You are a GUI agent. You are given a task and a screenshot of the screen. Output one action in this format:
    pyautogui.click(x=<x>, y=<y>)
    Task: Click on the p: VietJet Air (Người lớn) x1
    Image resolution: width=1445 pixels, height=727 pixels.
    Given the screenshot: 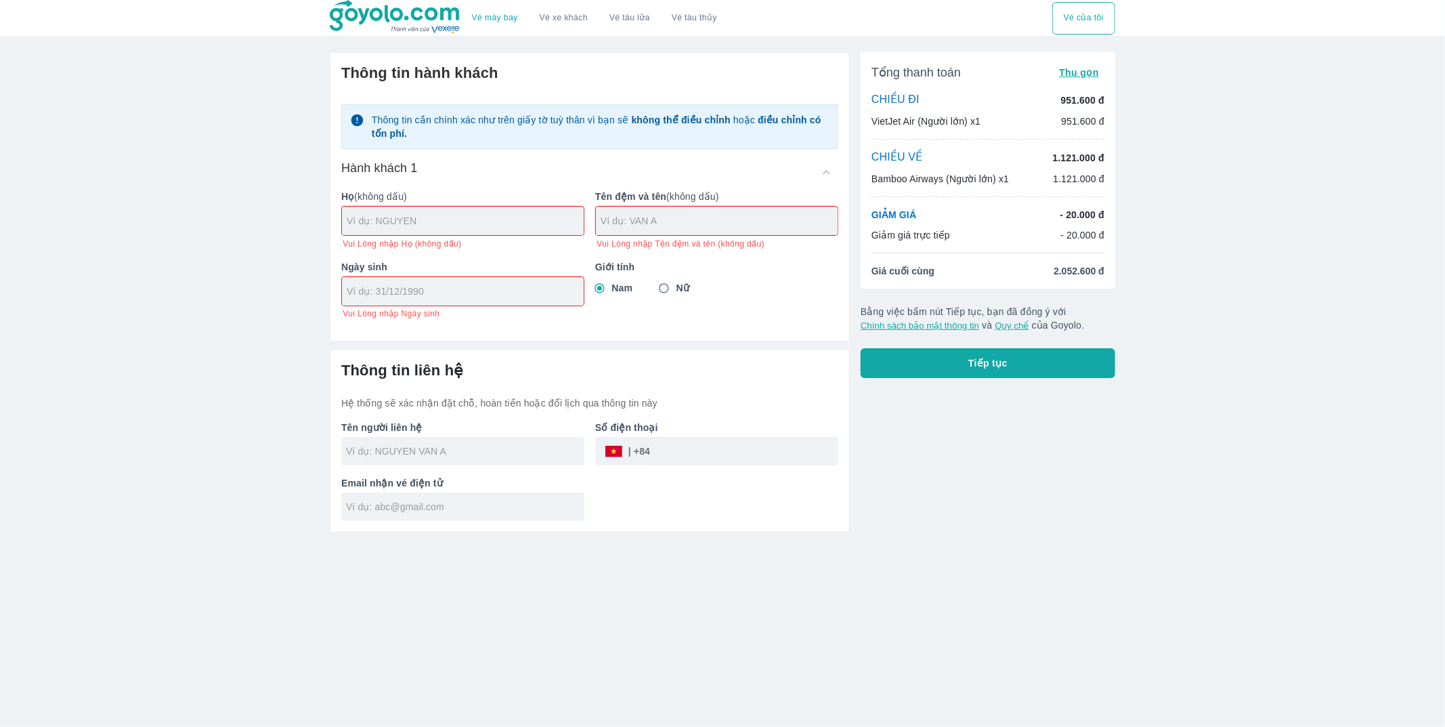 What is the action you would take?
    pyautogui.click(x=926, y=121)
    